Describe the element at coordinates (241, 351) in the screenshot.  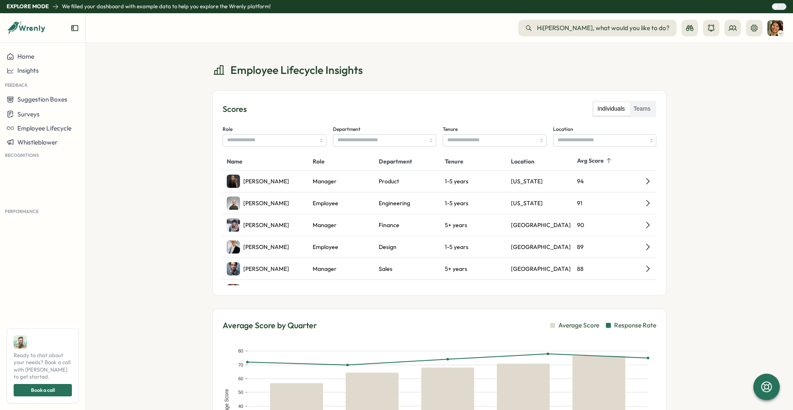
I see `text: 80` at that location.